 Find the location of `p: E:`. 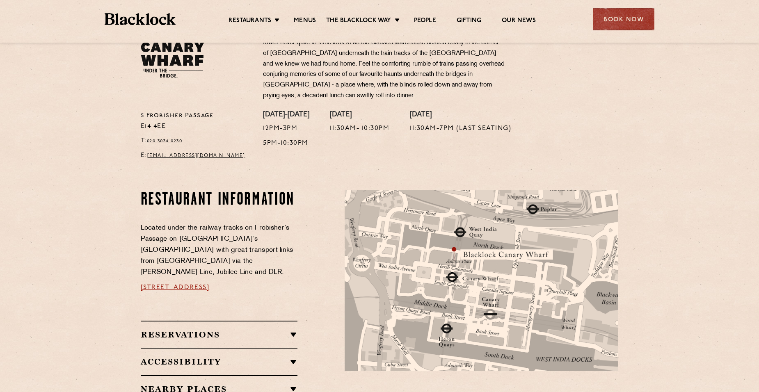

p: E: is located at coordinates (196, 156).